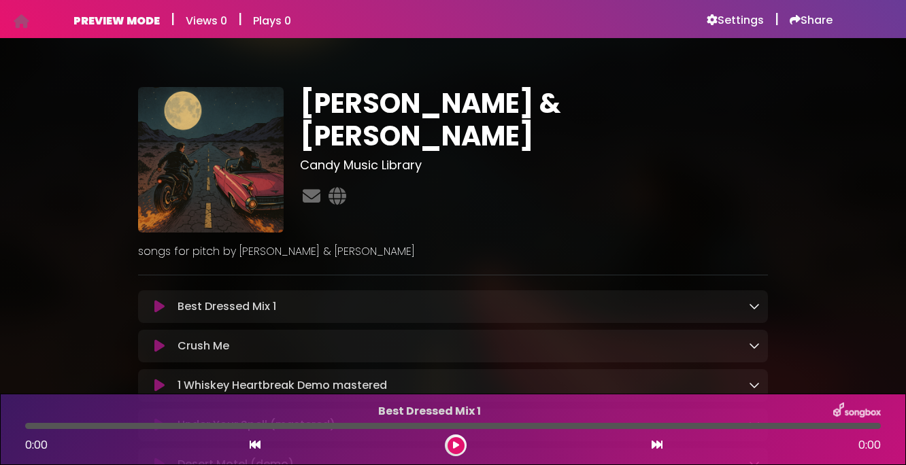 The height and width of the screenshot is (465, 906). I want to click on h6: Plays 0, so click(272, 20).